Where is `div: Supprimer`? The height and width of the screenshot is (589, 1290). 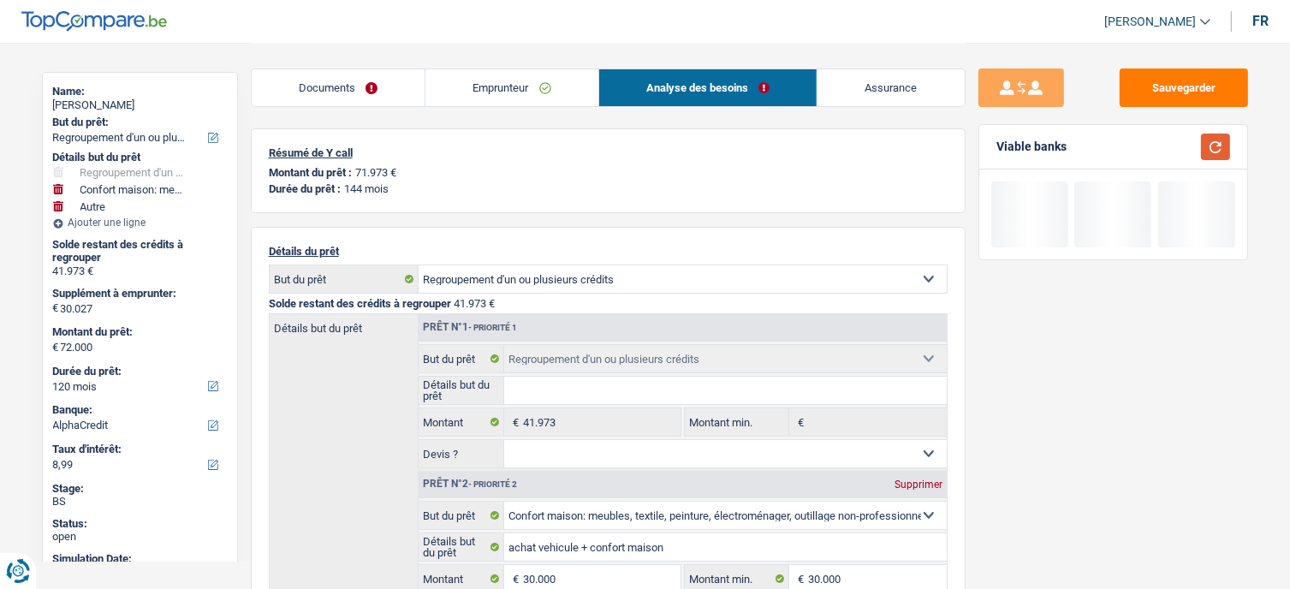
div: Supprimer is located at coordinates (919, 485).